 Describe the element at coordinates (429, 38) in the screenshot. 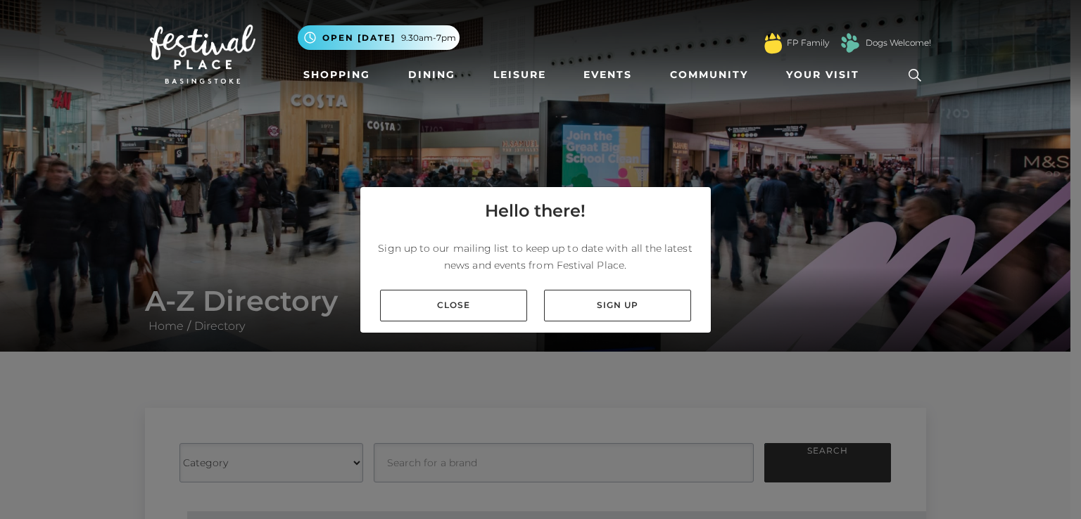

I see `span: 9.30am-7pm` at that location.